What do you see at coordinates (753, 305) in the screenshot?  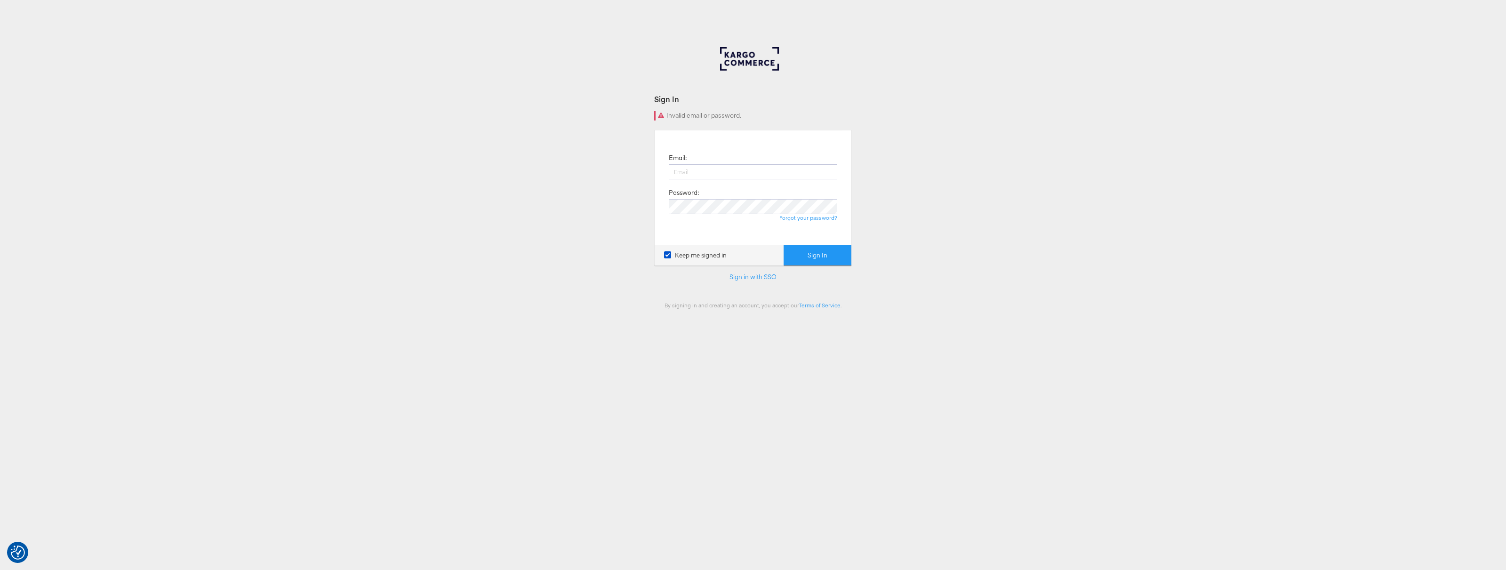 I see `div: By signing in and creating an account, you accept our .` at bounding box center [753, 305].